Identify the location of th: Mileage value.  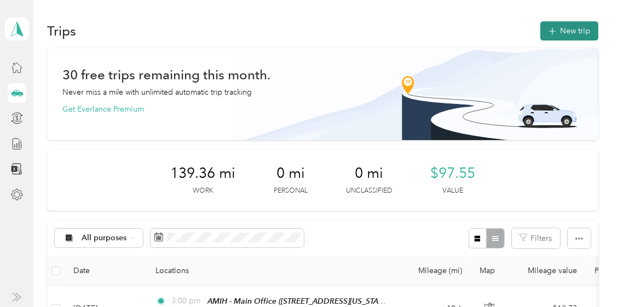
(547, 271).